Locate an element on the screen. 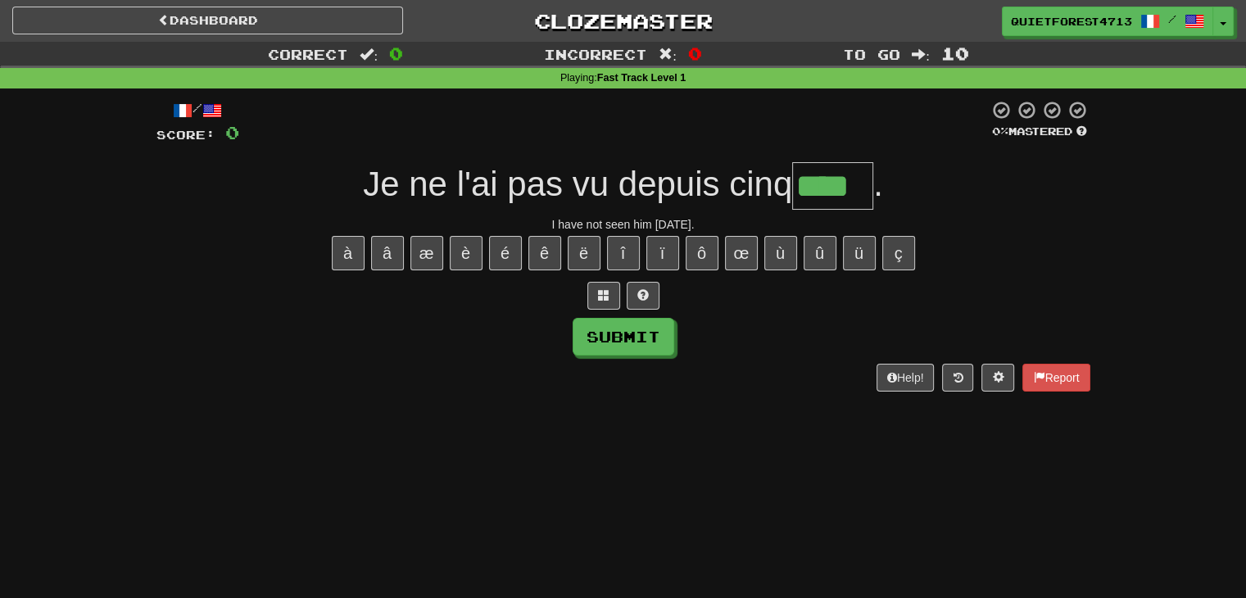  button: Switch sentence to multiple choice alt+p is located at coordinates (604, 296).